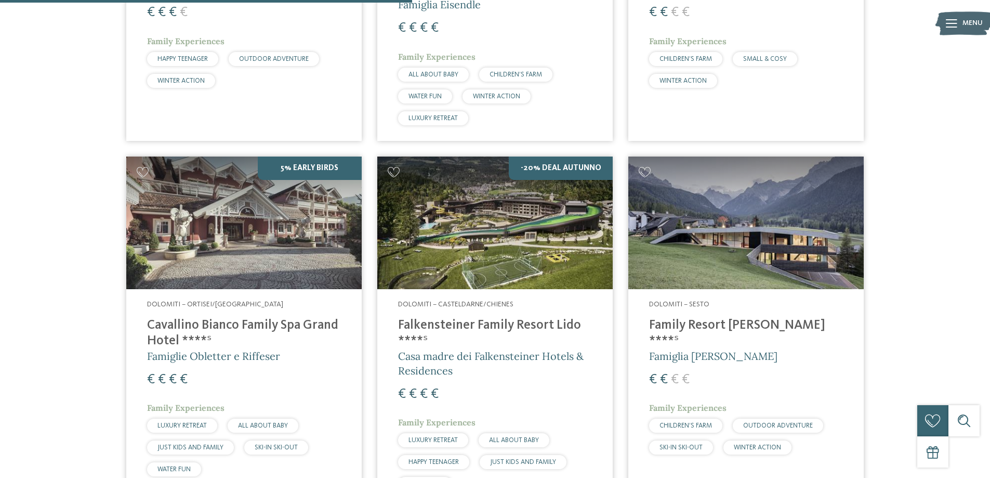 The height and width of the screenshot is (478, 990). What do you see at coordinates (495, 222) in the screenshot?
I see `img: Cercate un hotel per famiglie? Qui troverete solo i migliori!` at bounding box center [495, 222].